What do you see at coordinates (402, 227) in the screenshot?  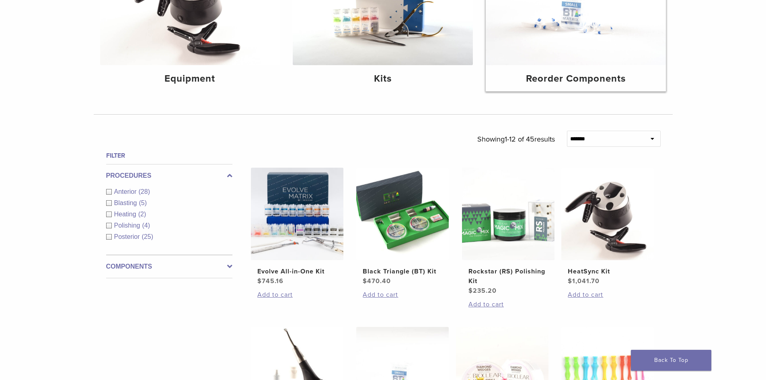 I see `a: Black Triangle (BT) KitBlack Triangle (BT) Kit $470.40` at bounding box center [402, 227].